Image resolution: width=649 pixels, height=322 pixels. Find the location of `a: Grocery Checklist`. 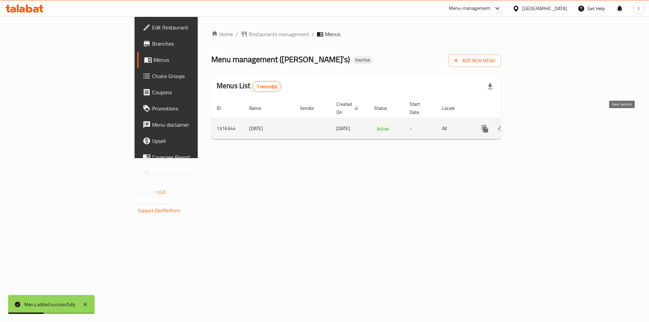

a: Grocery Checklist is located at coordinates (190, 174).